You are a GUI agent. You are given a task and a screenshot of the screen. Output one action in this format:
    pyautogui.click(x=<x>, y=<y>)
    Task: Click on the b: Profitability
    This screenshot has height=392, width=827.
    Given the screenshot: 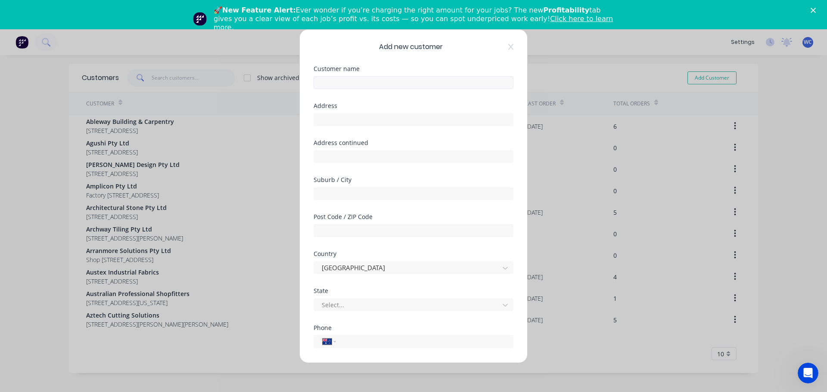 What is the action you would take?
    pyautogui.click(x=566, y=10)
    